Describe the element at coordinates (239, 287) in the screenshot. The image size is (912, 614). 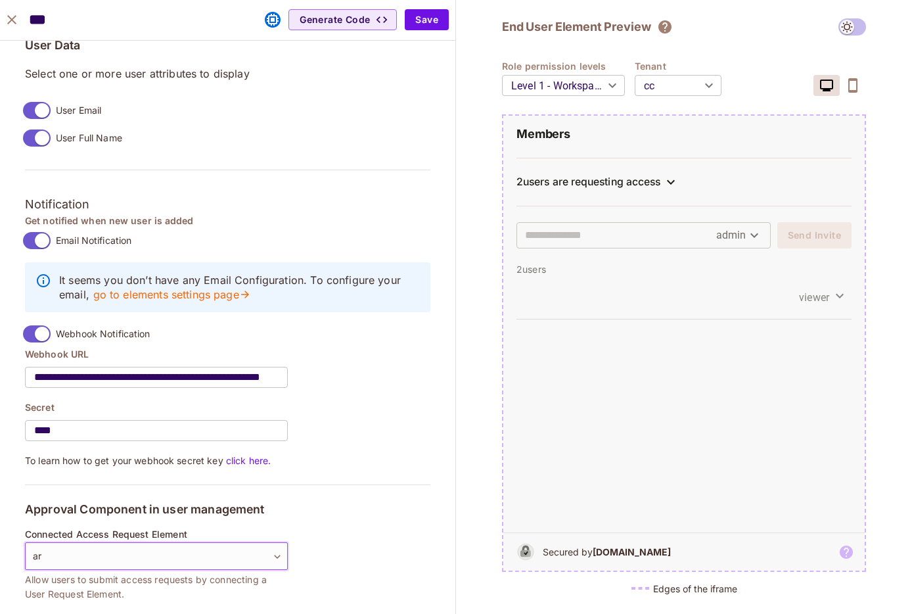
I see `p: It seems you don’t have any Email Configuration. To configure your email,` at that location.